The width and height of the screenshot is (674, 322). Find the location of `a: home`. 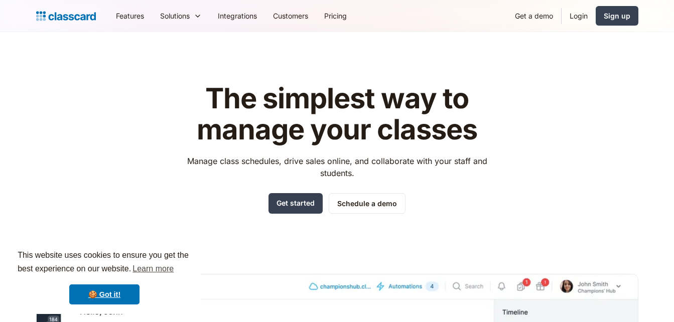

a: home is located at coordinates (66, 16).